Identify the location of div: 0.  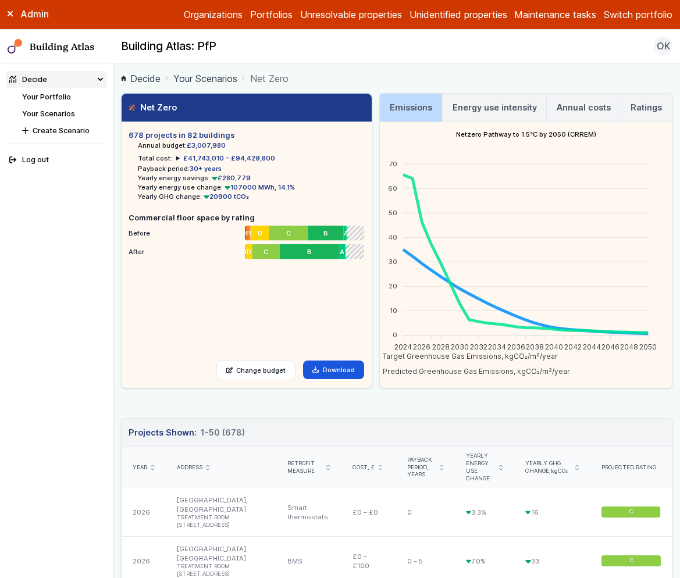
(425, 512).